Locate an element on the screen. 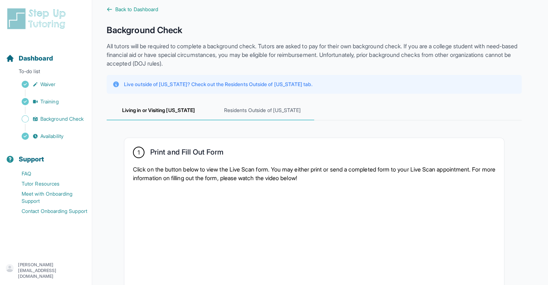  span: Background Check is located at coordinates (62, 119).